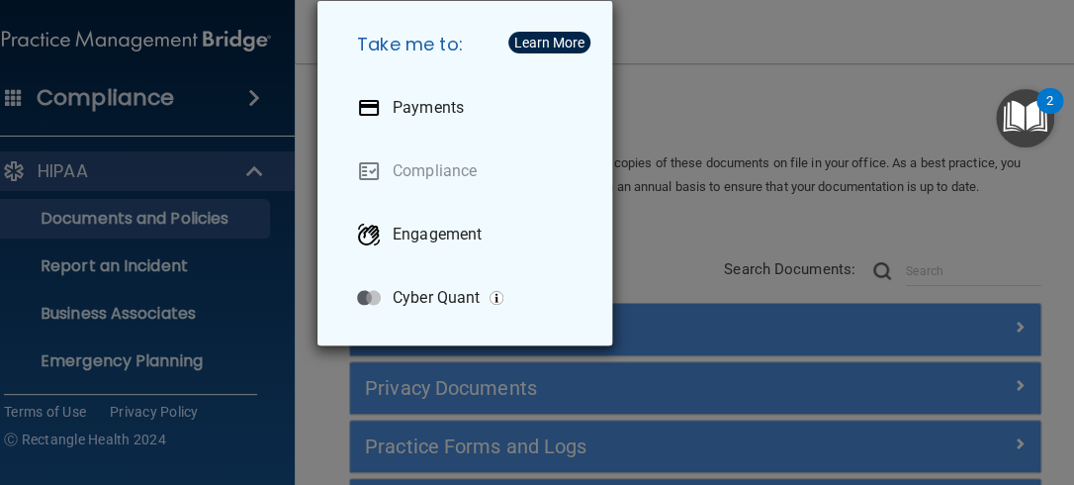 The width and height of the screenshot is (1074, 485). I want to click on a: Cyber Quant, so click(469, 298).